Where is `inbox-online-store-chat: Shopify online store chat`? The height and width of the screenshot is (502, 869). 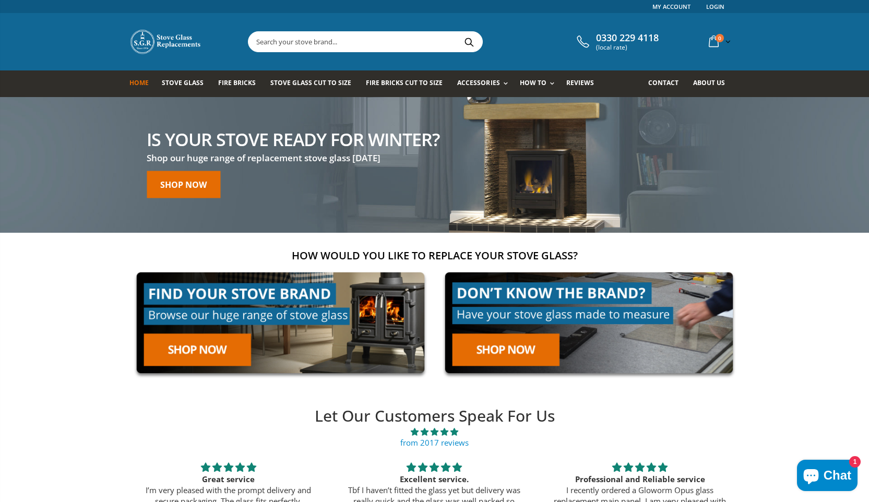
inbox-online-store-chat: Shopify online store chat is located at coordinates (827, 477).